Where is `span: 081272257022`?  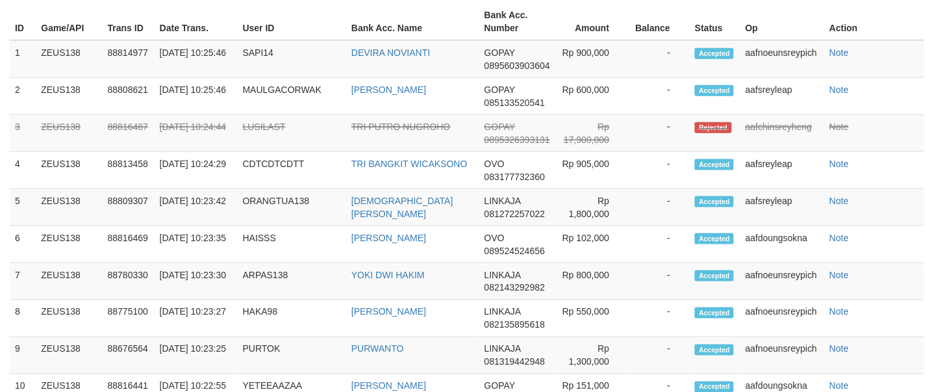
span: 081272257022 is located at coordinates (514, 214).